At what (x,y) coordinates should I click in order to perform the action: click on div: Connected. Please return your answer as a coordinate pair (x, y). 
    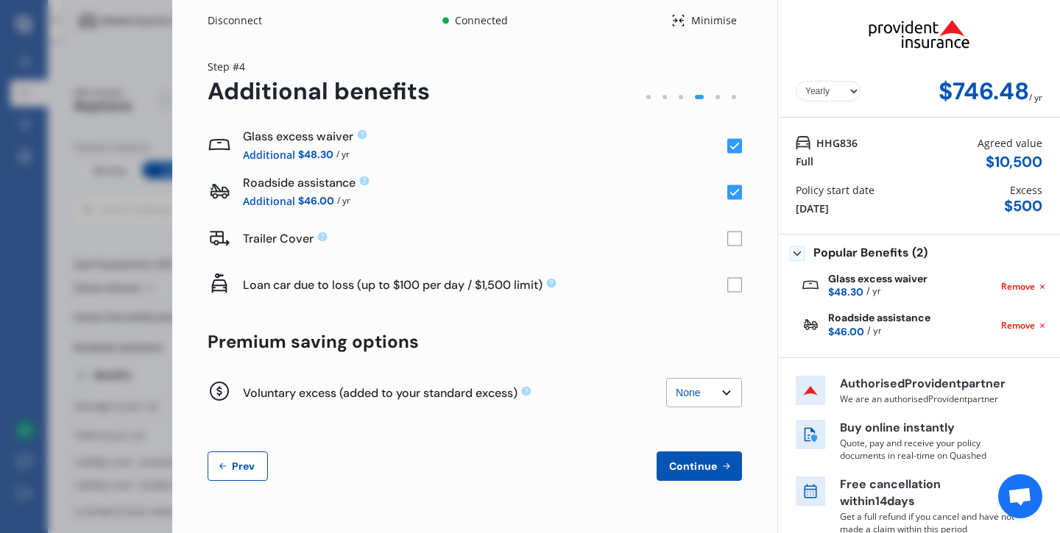
    Looking at the image, I should click on (480, 21).